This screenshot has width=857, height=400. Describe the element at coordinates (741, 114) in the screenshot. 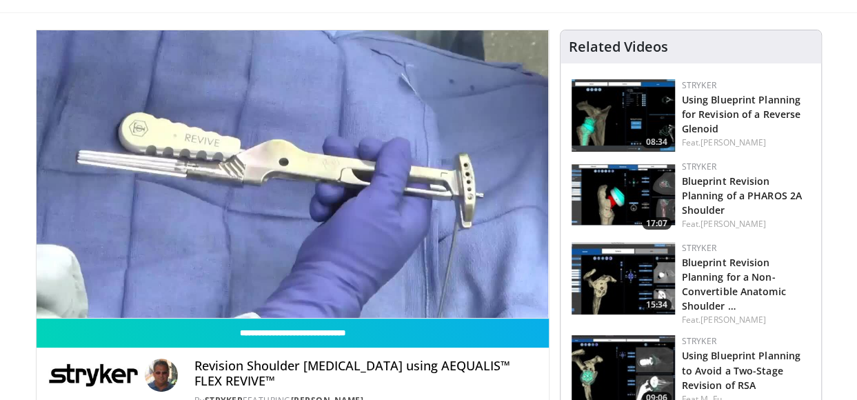

I see `a: Using Blueprint Planning for Revision of a Reverse Glenoid` at that location.